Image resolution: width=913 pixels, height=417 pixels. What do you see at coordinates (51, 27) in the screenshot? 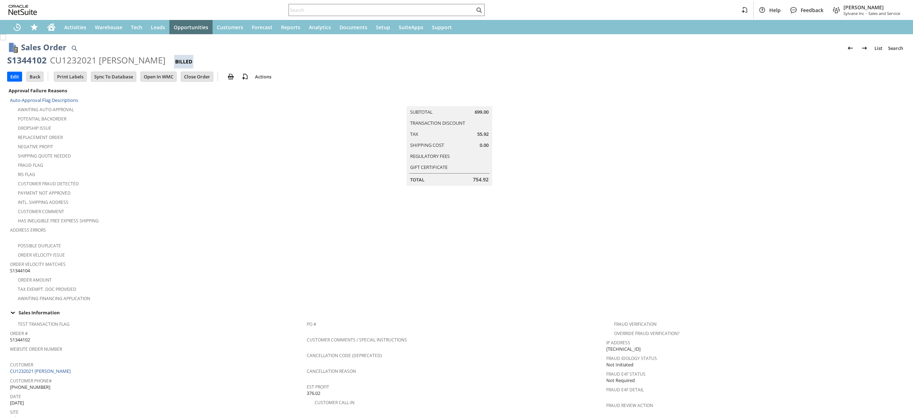
I see `svg: Home` at bounding box center [51, 27].